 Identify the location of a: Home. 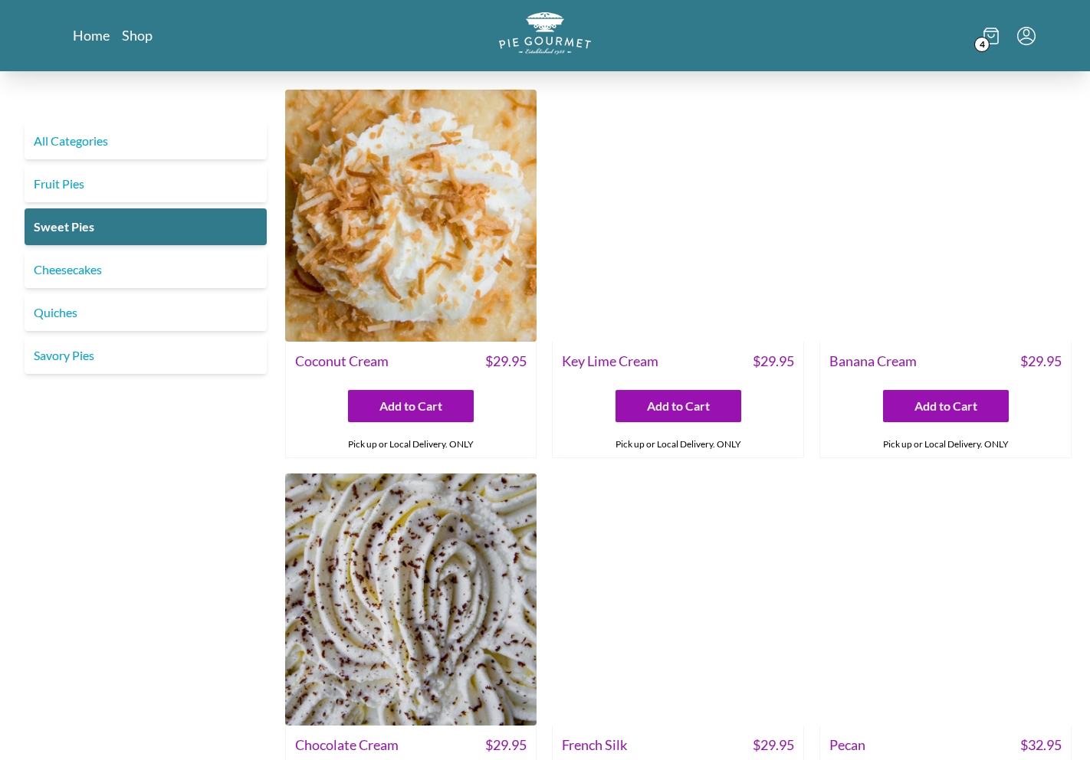
(91, 35).